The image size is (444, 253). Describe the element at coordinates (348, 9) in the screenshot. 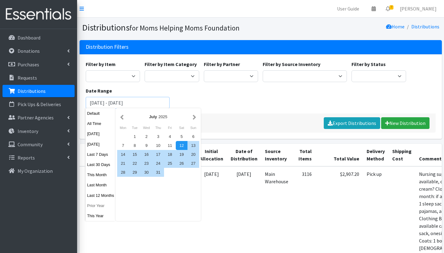

I see `a: User Guide` at that location.